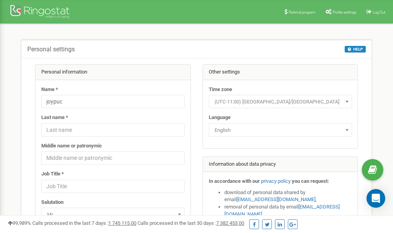 The height and width of the screenshot is (233, 393). Describe the element at coordinates (281, 165) in the screenshot. I see `div: Information about data privacy` at that location.